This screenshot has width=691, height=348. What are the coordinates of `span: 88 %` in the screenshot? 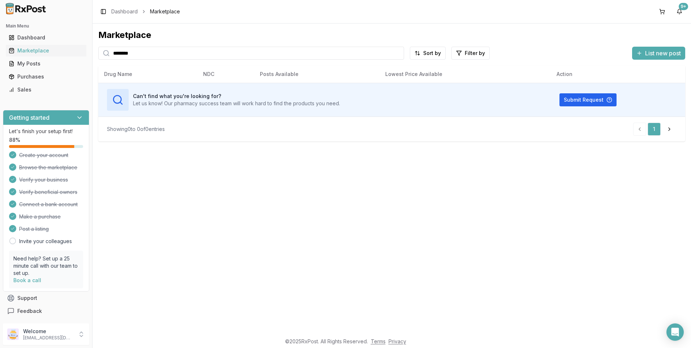 It's located at (14, 140).